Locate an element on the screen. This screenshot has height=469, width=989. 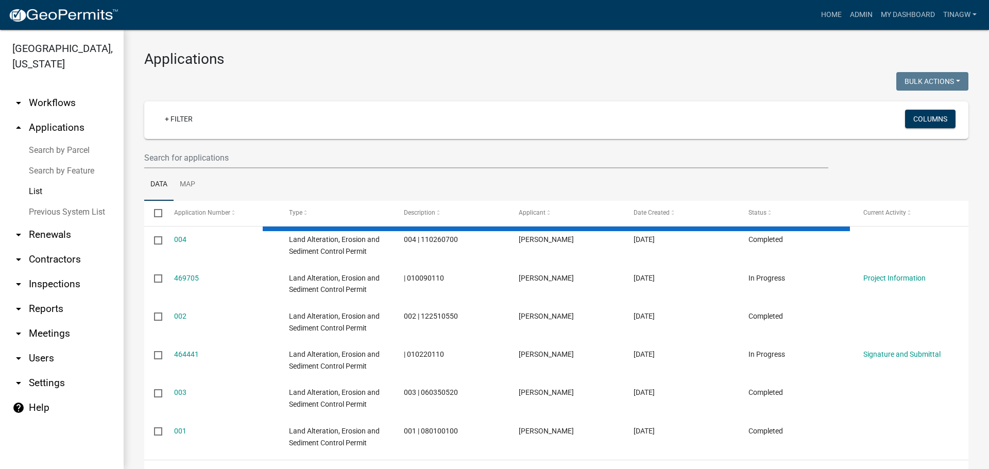
span: LeAnn Erickson is located at coordinates (546, 393).